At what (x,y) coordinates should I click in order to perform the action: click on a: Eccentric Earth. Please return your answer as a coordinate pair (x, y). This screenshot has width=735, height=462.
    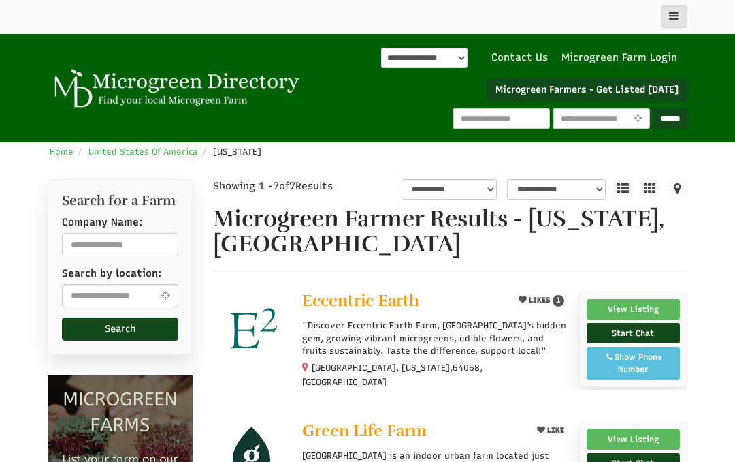
    Looking at the image, I should click on (412, 302).